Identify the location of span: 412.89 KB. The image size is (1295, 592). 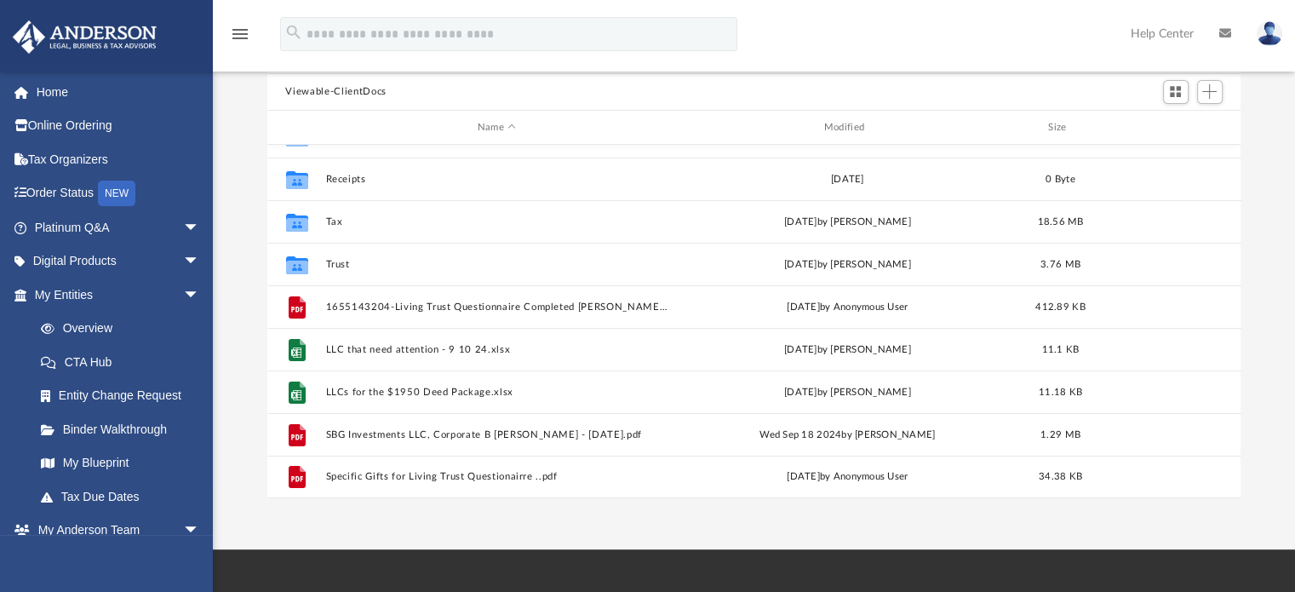
(1060, 306).